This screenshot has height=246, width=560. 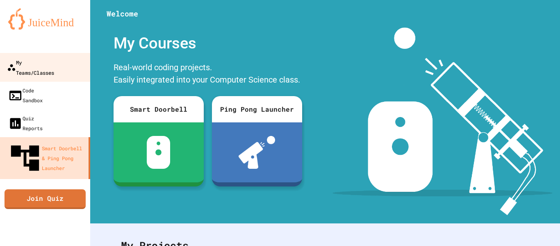 What do you see at coordinates (257, 109) in the screenshot?
I see `div: Ping Pong Launcher` at bounding box center [257, 109].